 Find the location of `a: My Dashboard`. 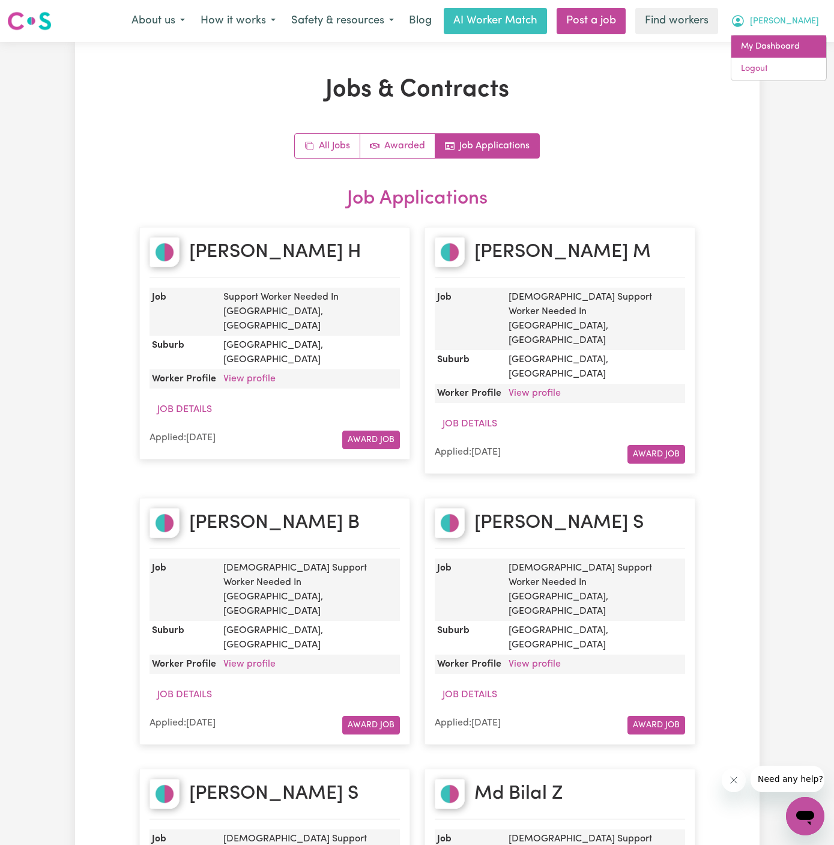

a: My Dashboard is located at coordinates (779, 47).